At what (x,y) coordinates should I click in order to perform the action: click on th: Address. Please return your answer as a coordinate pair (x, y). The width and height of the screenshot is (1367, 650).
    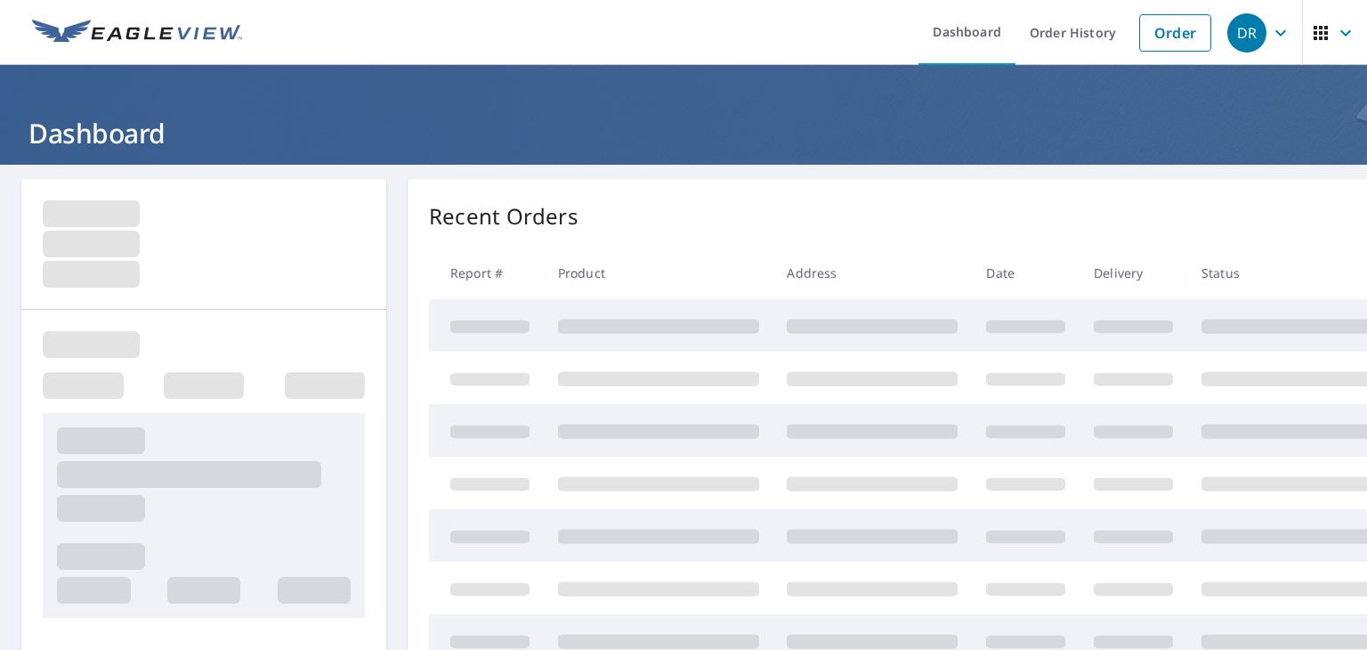
    Looking at the image, I should click on (872, 272).